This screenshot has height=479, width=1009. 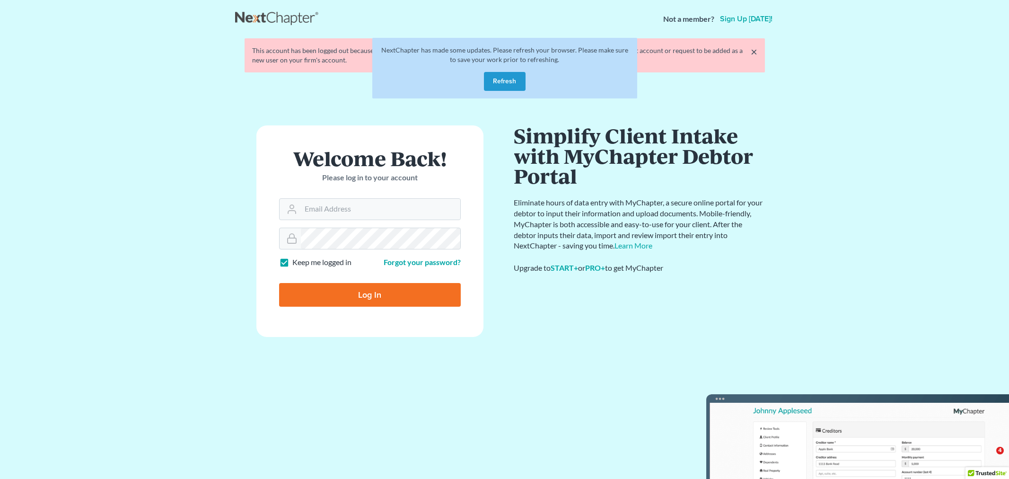 I want to click on a: PRO+, so click(x=596, y=267).